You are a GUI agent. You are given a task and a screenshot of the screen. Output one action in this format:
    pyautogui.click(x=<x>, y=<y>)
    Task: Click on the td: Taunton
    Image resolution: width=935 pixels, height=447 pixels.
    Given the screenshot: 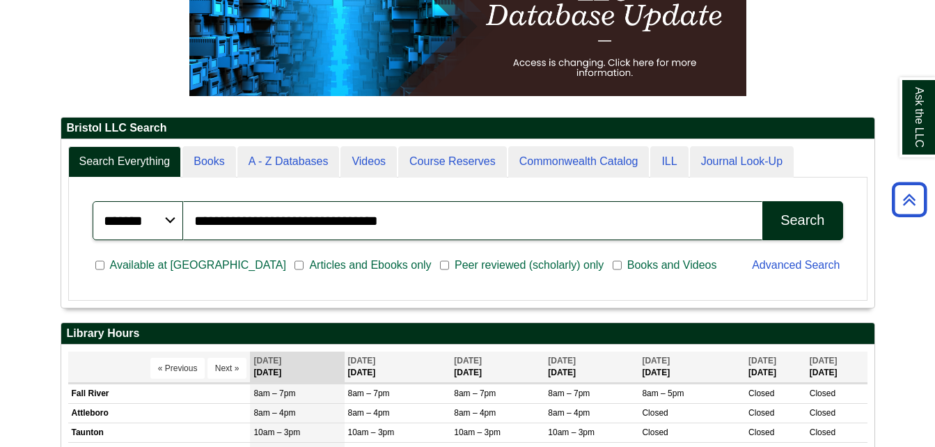 What is the action you would take?
    pyautogui.click(x=159, y=433)
    